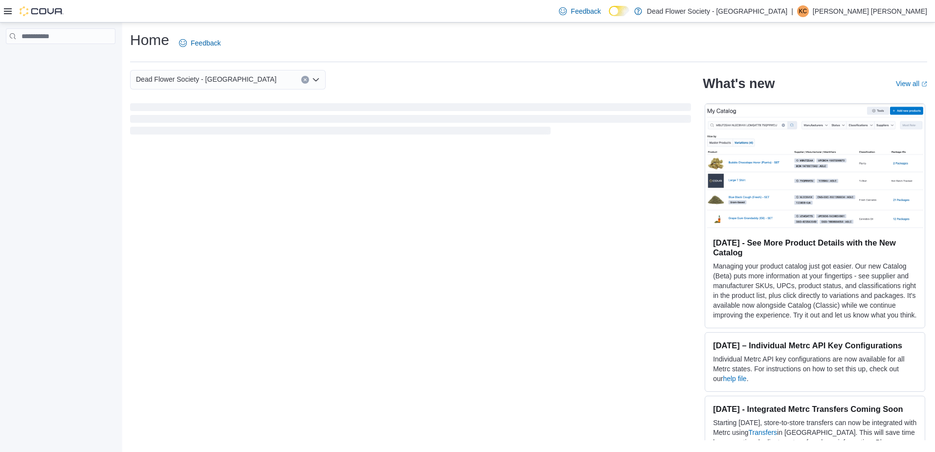  I want to click on button: Clear input, so click(305, 80).